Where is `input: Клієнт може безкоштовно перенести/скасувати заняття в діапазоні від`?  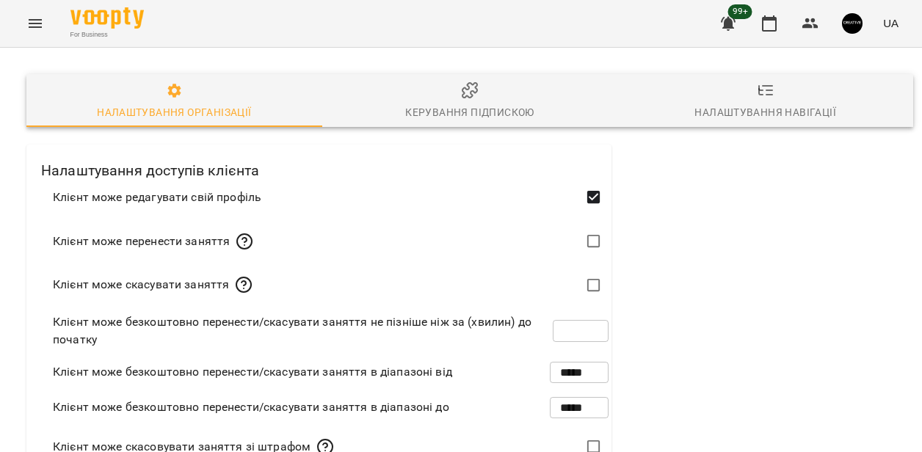 input: Клієнт може безкоштовно перенести/скасувати заняття в діапазоні від is located at coordinates (579, 372).